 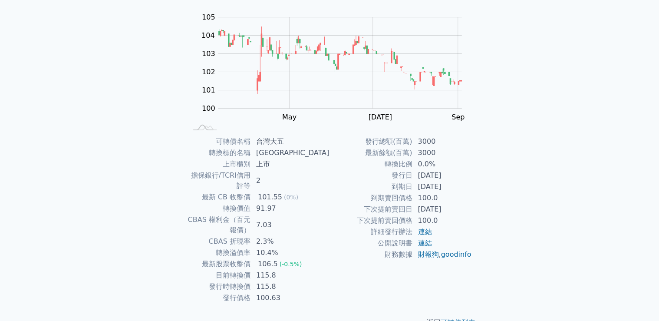 I want to click on td: 台灣大五, so click(x=290, y=141).